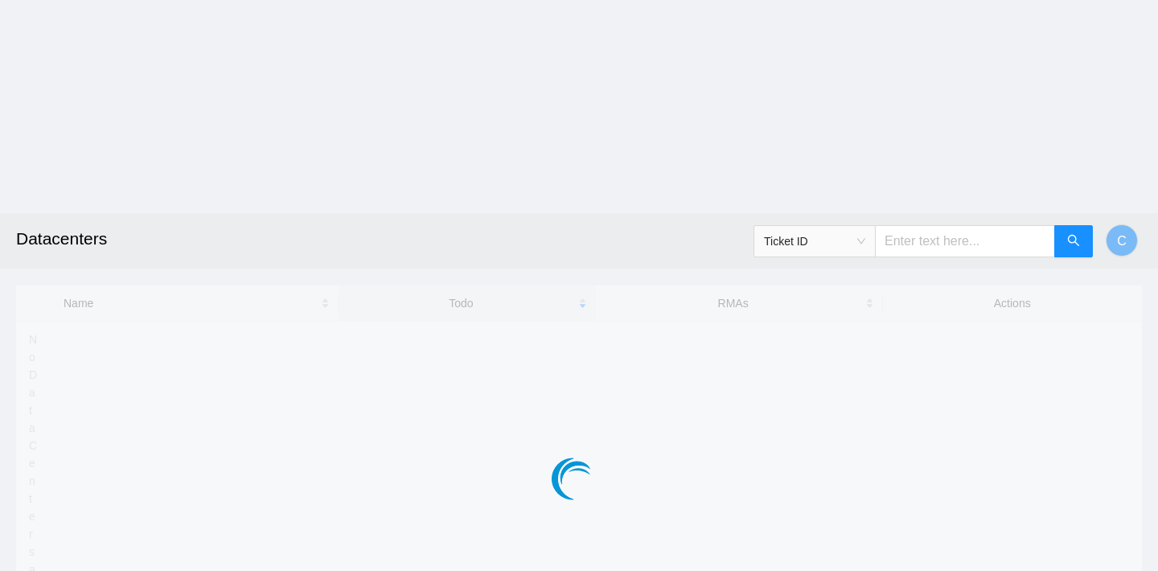 The height and width of the screenshot is (571, 1158). What do you see at coordinates (1122, 240) in the screenshot?
I see `button: C` at bounding box center [1122, 240].